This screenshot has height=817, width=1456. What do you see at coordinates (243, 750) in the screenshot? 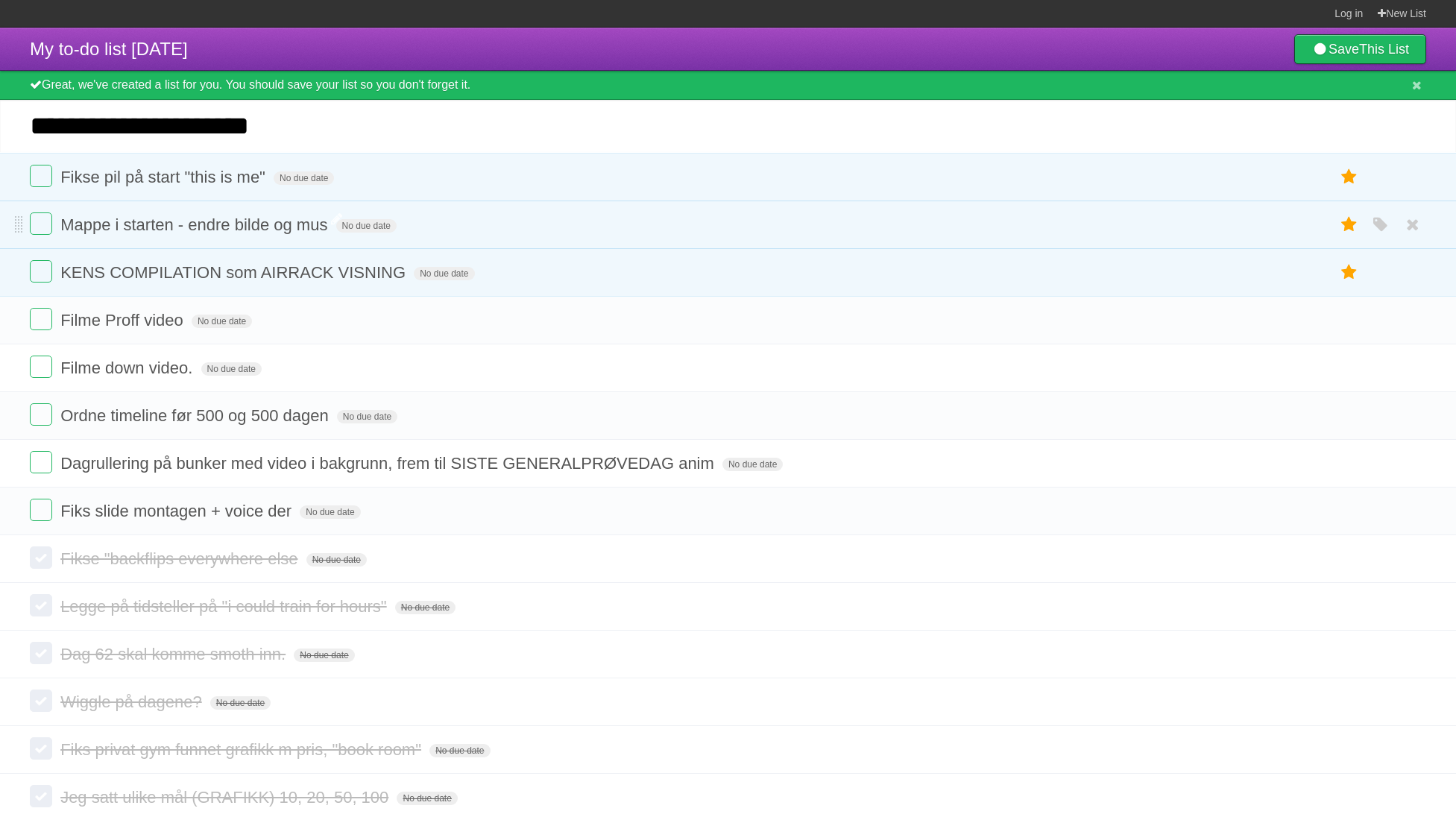
I see `span: Fiks privat gym funnet grafikk m pris, "book room"` at bounding box center [243, 750].